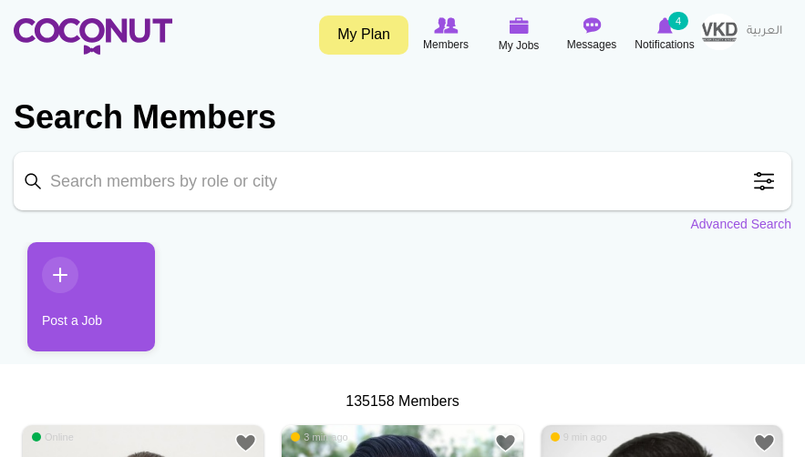 The image size is (805, 457). I want to click on div: 135158 Members, so click(402, 402).